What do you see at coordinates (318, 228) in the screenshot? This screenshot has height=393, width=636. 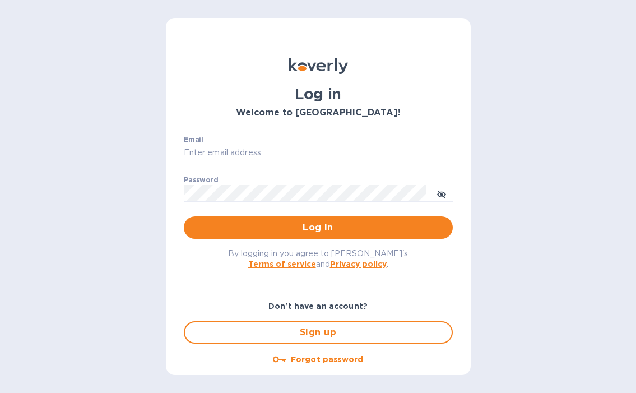 I see `span: Log in` at bounding box center [318, 228].